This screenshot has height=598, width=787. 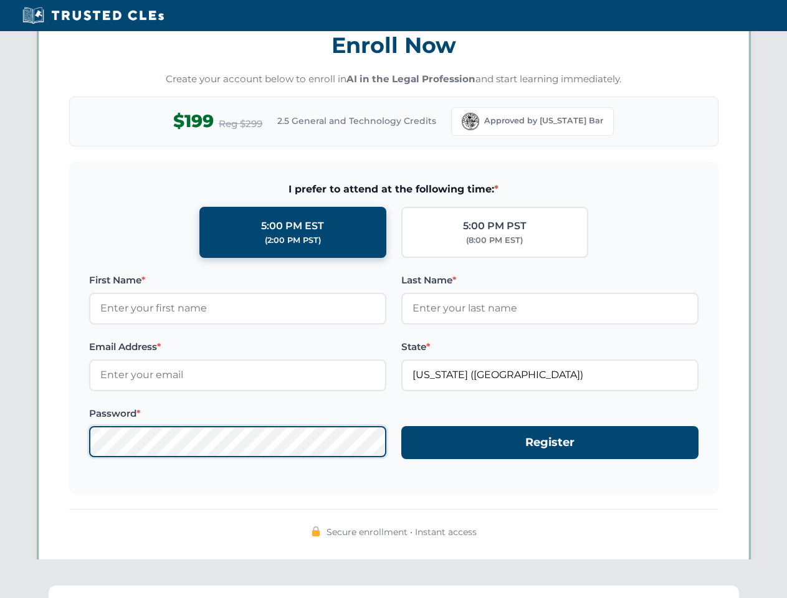 I want to click on span: Reg $299, so click(x=241, y=124).